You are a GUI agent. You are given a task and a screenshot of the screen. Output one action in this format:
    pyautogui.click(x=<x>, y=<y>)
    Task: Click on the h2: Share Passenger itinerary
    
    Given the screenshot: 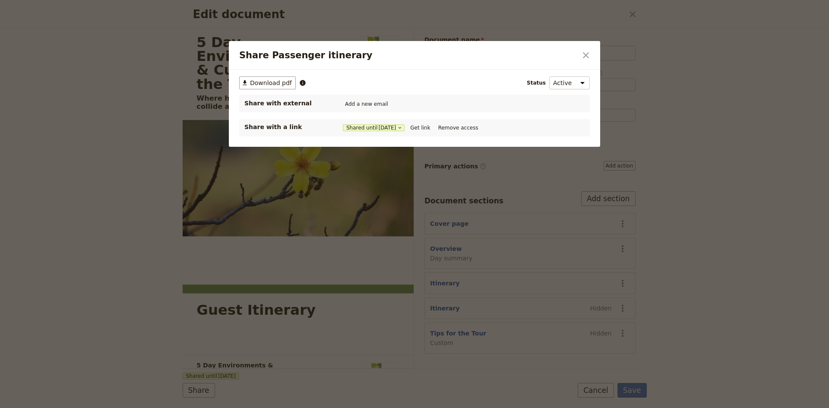 What is the action you would take?
    pyautogui.click(x=408, y=55)
    